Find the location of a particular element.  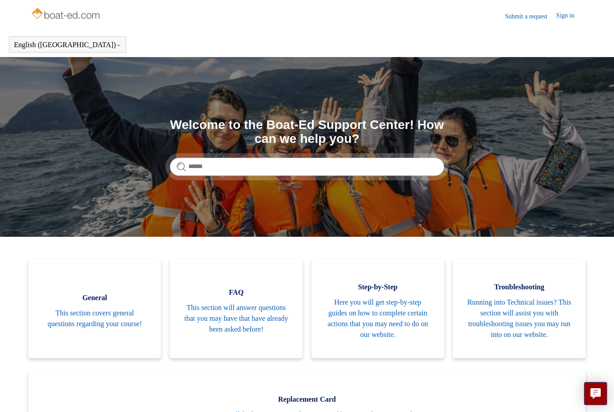

span: Running into Technical issues? This section will assist you with troubleshooting issues you may r... is located at coordinates (519, 319).